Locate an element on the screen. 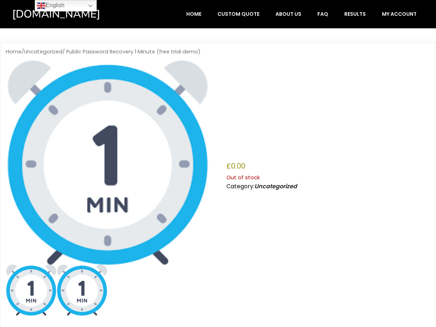 The height and width of the screenshot is (327, 436). bdi: 0.00 is located at coordinates (236, 166).